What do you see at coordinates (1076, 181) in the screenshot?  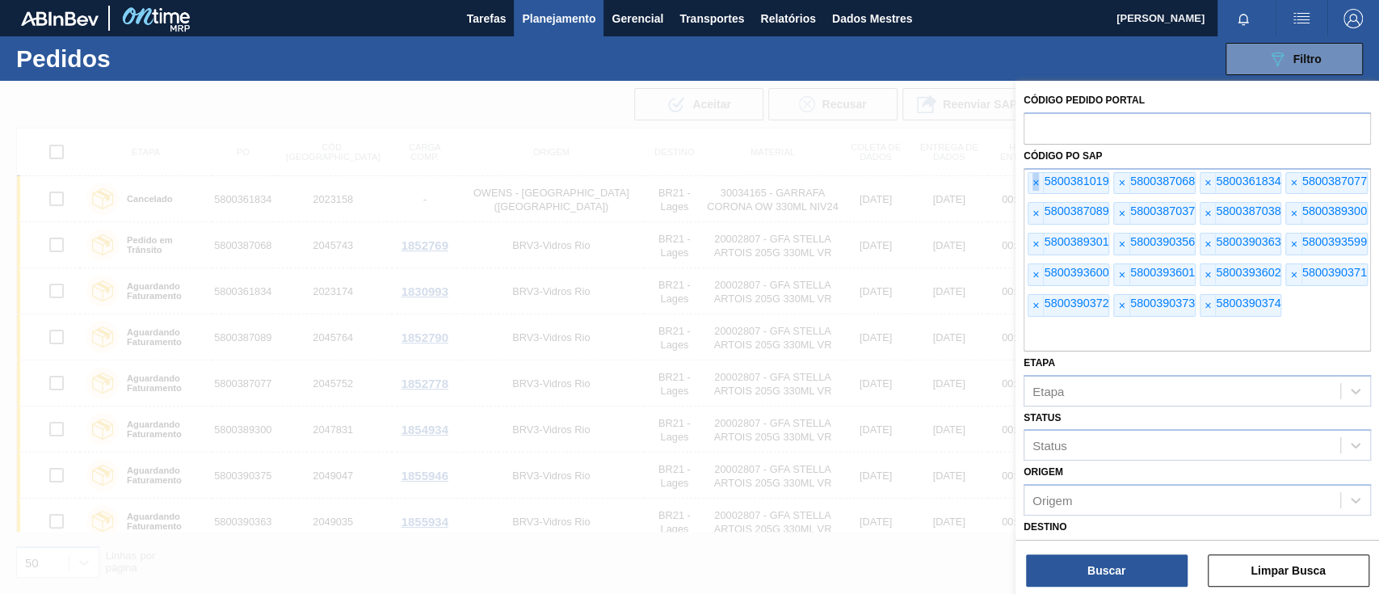 I see `font: 5800381019` at bounding box center [1076, 181].